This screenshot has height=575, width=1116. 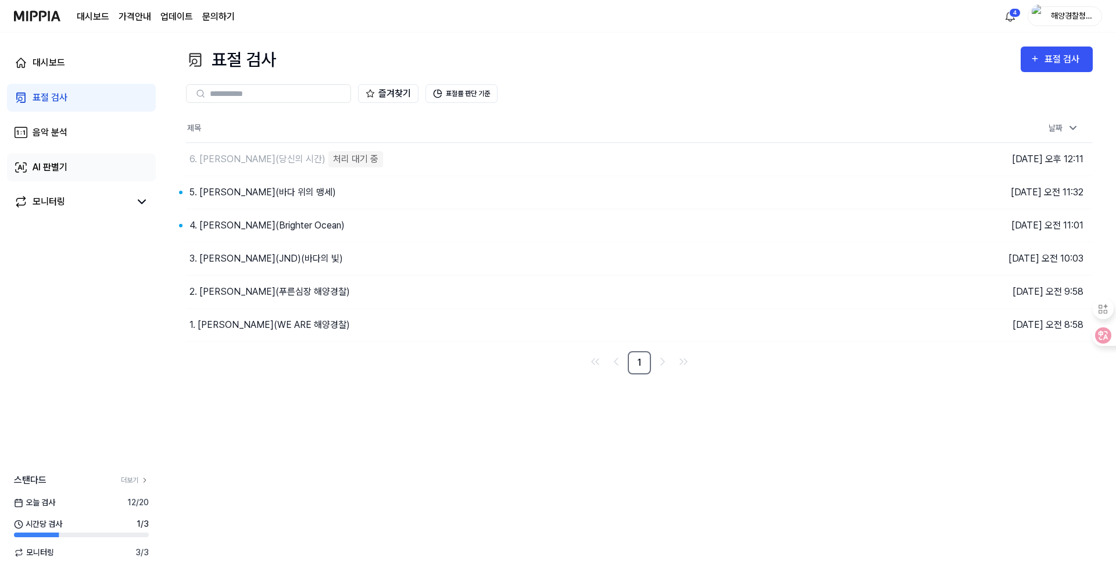 What do you see at coordinates (142, 552) in the screenshot?
I see `span: 3 / 3` at bounding box center [142, 552].